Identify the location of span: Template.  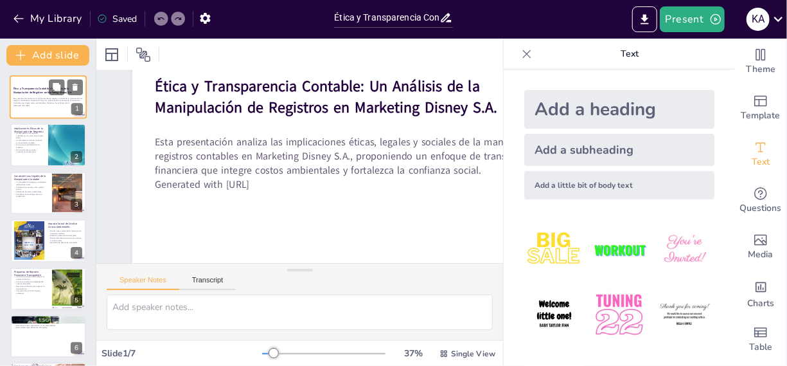
(761, 116).